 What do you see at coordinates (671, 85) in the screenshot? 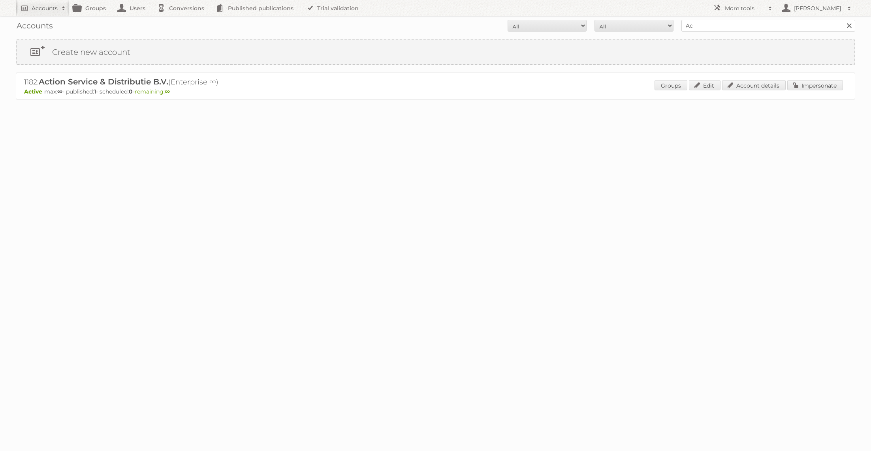
I see `a: Groups` at bounding box center [671, 85].